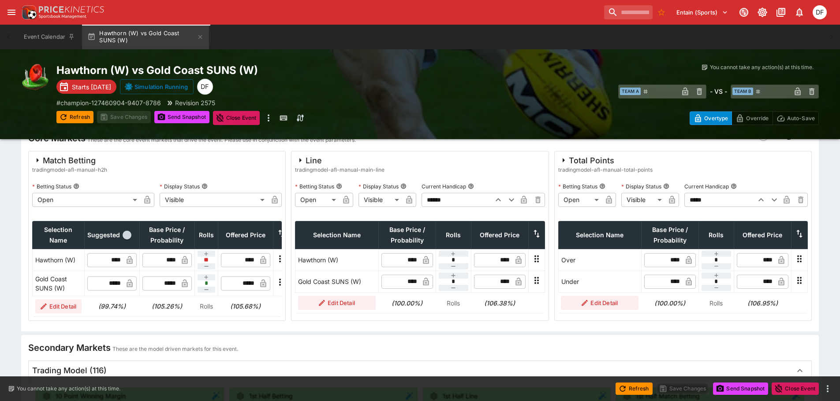 The height and width of the screenshot is (401, 840). What do you see at coordinates (247, 70) in the screenshot?
I see `h2: Copy To Clipboard` at bounding box center [247, 70].